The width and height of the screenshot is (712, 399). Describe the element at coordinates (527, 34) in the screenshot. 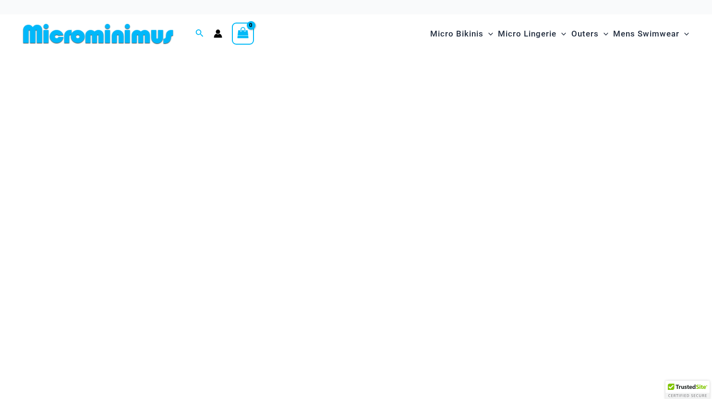

I see `span: Micro Lingerie` at that location.